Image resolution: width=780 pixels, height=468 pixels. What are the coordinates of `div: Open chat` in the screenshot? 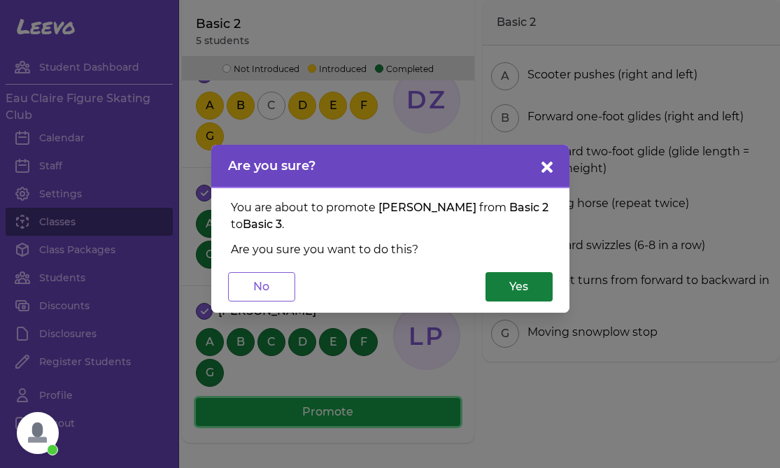 It's located at (38, 433).